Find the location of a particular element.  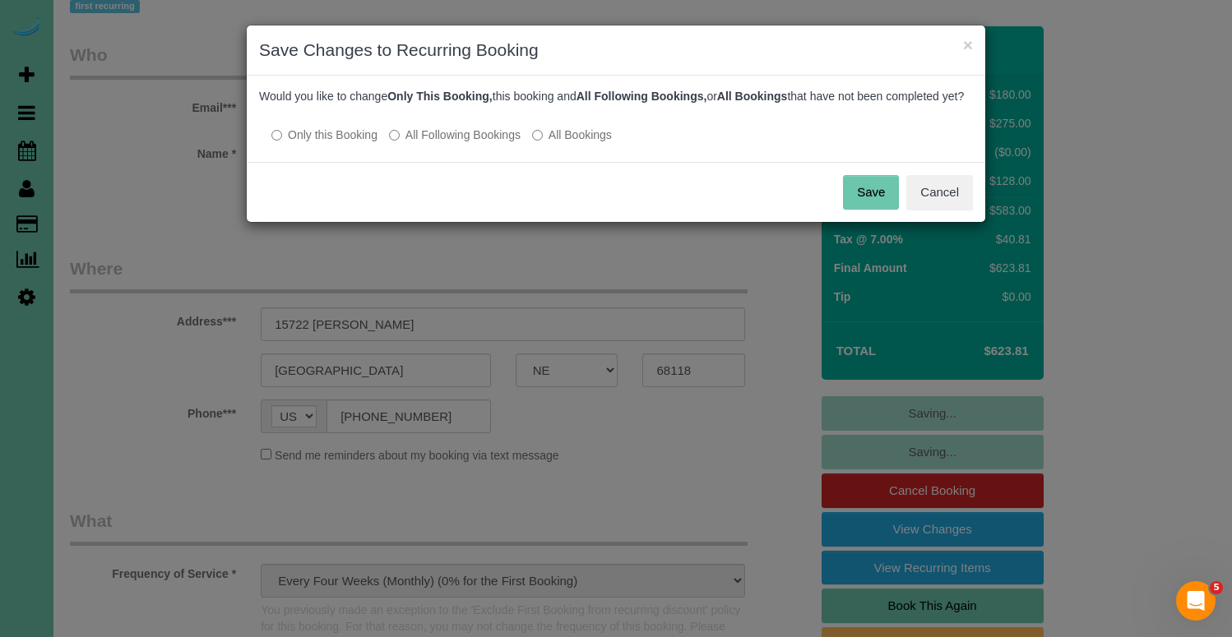

input: All Bookings is located at coordinates (537, 135).